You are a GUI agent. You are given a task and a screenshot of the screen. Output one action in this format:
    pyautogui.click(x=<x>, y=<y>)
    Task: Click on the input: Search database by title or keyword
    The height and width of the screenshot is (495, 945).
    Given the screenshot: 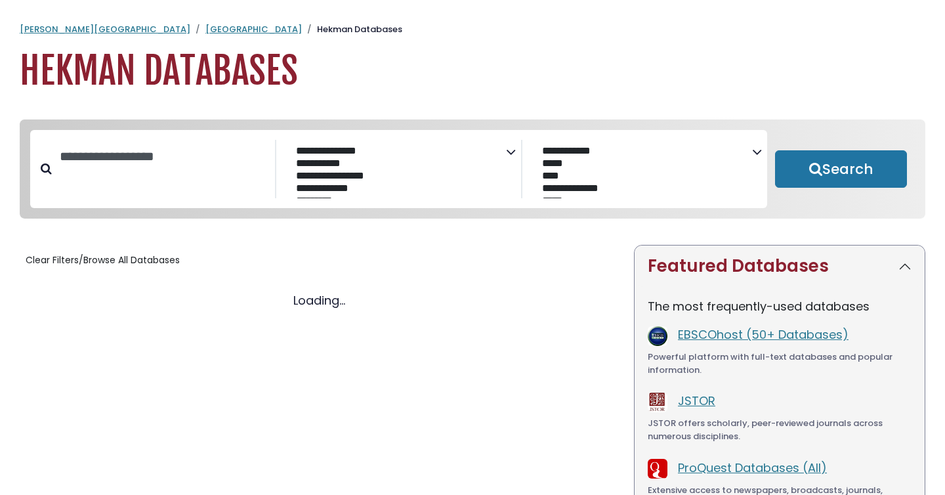 What is the action you would take?
    pyautogui.click(x=163, y=156)
    